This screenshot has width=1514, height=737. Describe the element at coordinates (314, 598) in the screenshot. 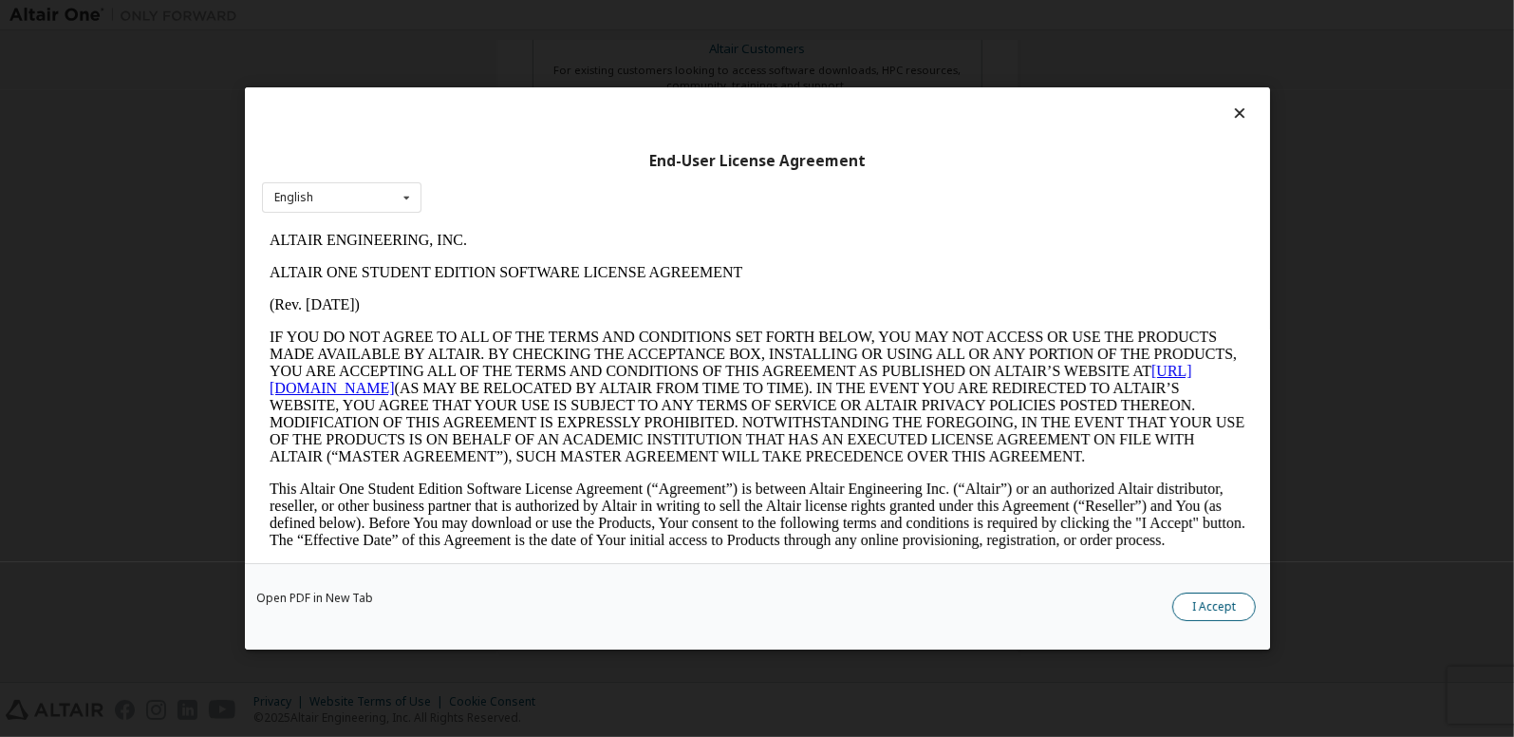

I see `a: Open PDF in New Tab` at that location.